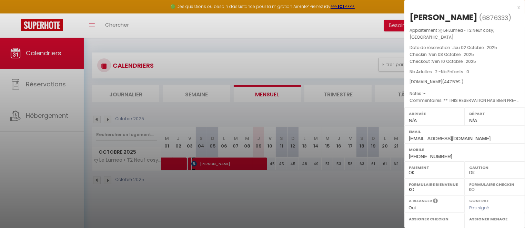 The height and width of the screenshot is (228, 525). What do you see at coordinates (479, 207) in the screenshot?
I see `span: Pas signé` at bounding box center [479, 207].